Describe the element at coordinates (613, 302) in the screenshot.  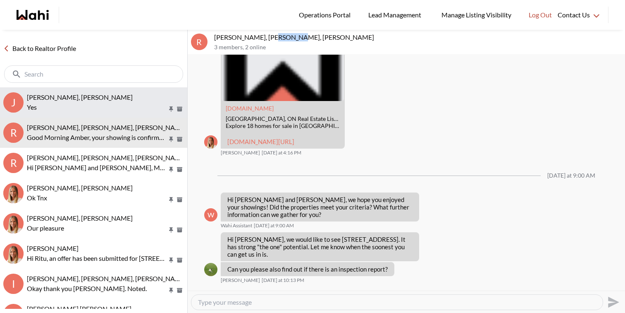
I see `button: Send` at that location.